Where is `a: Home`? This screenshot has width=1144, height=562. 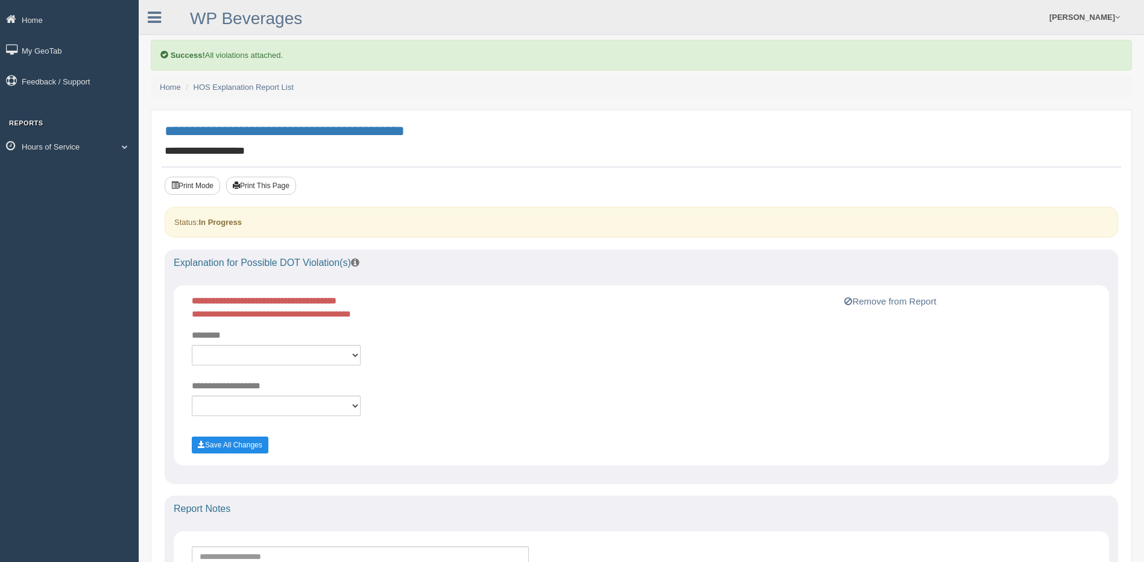 a: Home is located at coordinates (170, 87).